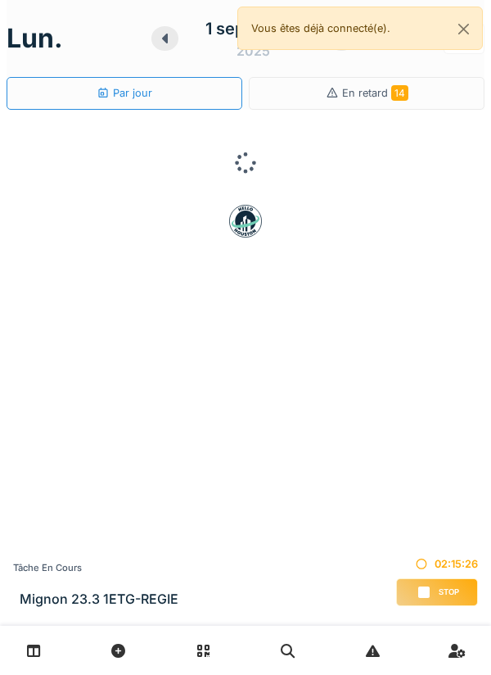 The width and height of the screenshot is (491, 675). What do you see at coordinates (34, 38) in the screenshot?
I see `h1: lun.` at bounding box center [34, 38].